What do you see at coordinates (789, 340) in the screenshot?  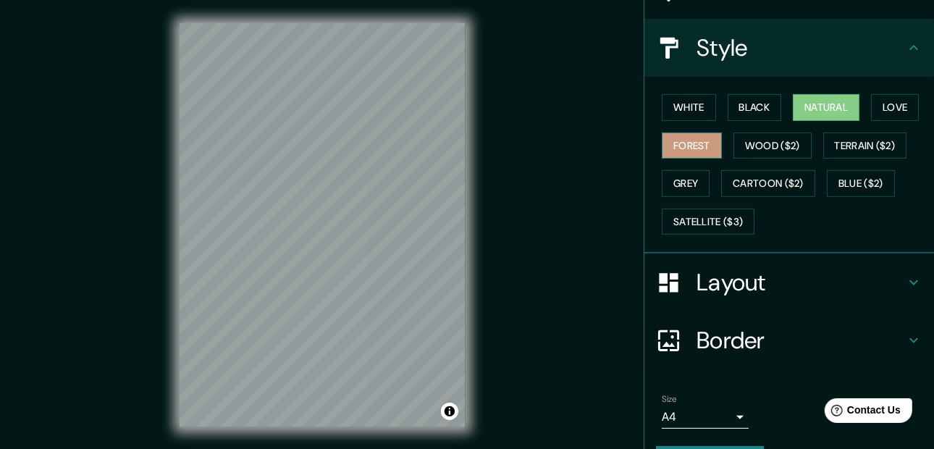 I see `div: Border` at bounding box center [789, 340].